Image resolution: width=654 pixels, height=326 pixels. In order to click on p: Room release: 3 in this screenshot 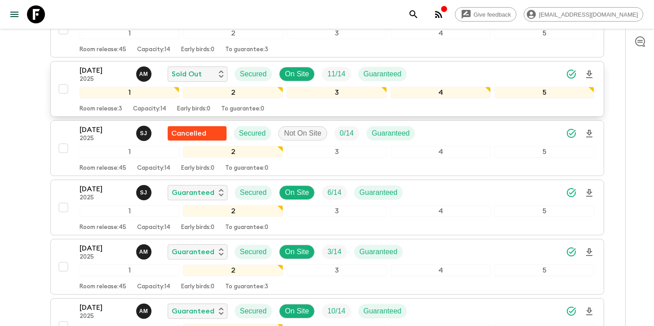, I will do `click(101, 109)`.